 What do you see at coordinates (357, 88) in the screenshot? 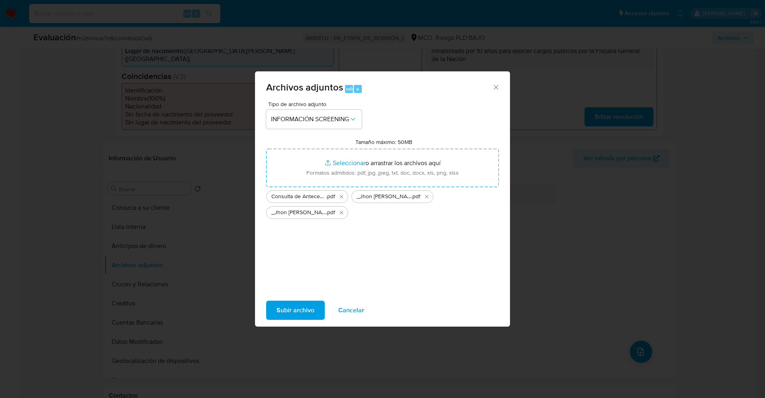
I see `font: a` at bounding box center [357, 88].